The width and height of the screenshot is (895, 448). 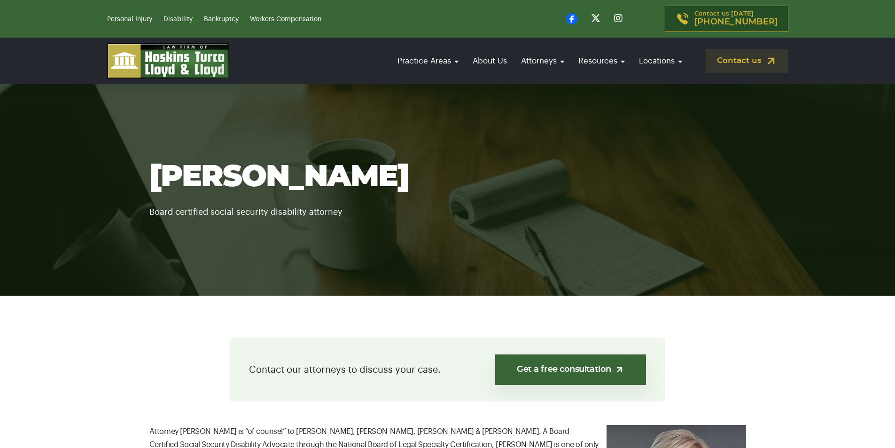 I want to click on div: Contact our attorneys to discuss your case., so click(x=447, y=369).